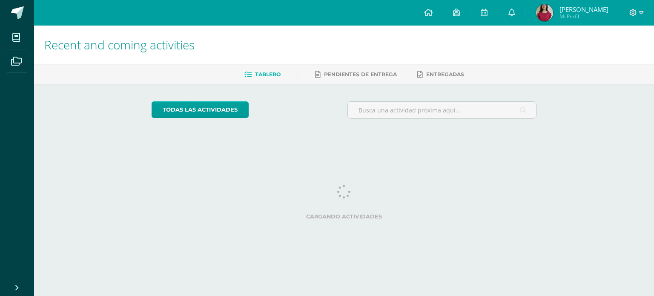 The image size is (654, 296). What do you see at coordinates (344, 216) in the screenshot?
I see `label: Cargando actividades` at bounding box center [344, 216].